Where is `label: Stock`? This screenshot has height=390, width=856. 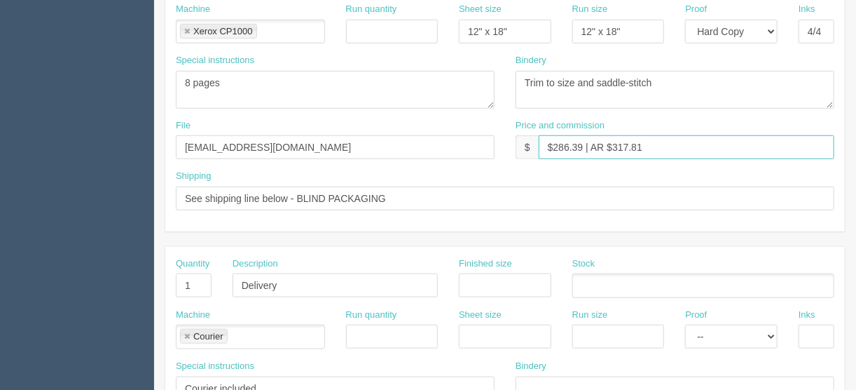
label: Stock is located at coordinates (584, 263).